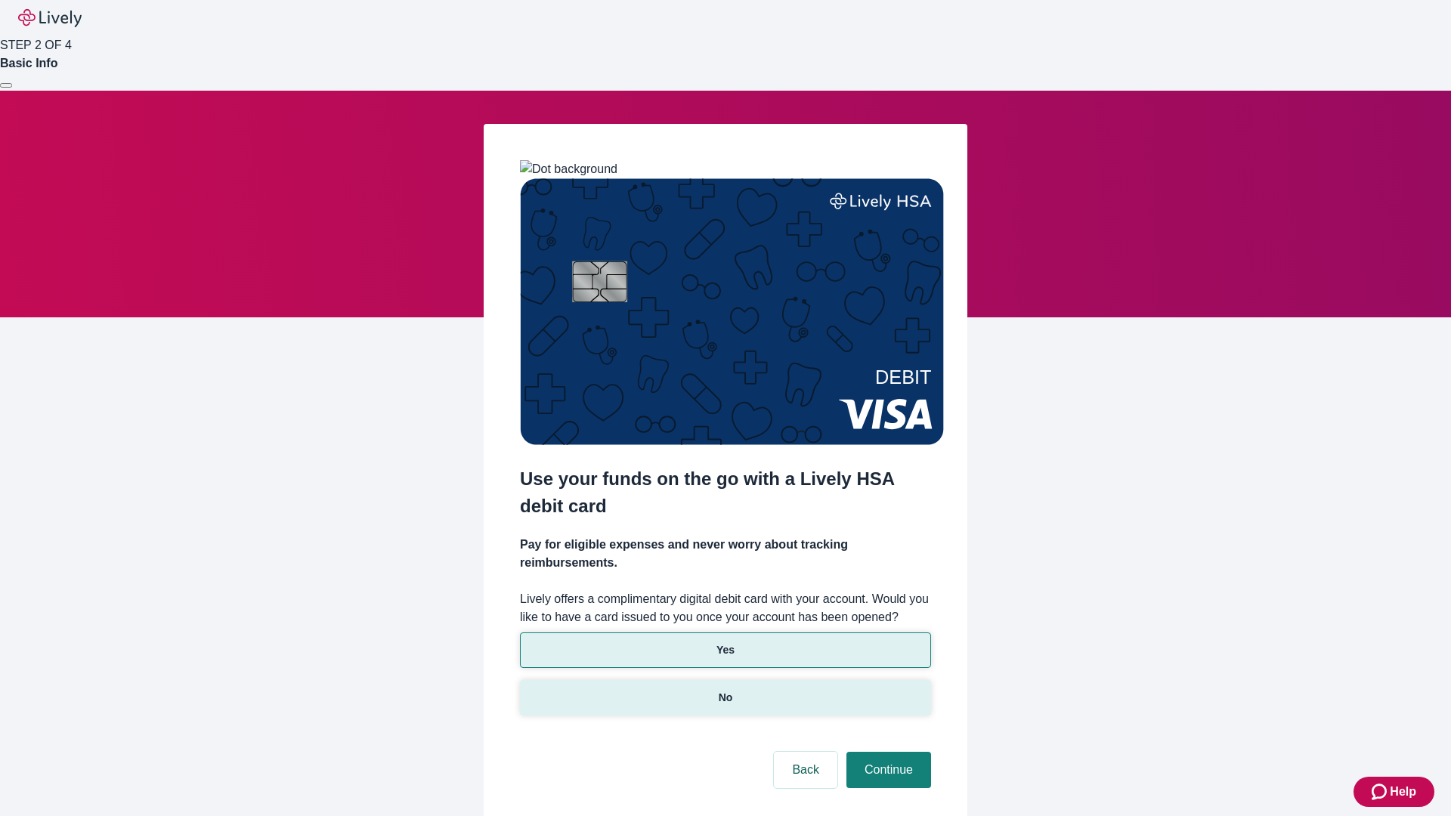 This screenshot has width=1451, height=816. What do you see at coordinates (806, 770) in the screenshot?
I see `button: Back` at bounding box center [806, 770].